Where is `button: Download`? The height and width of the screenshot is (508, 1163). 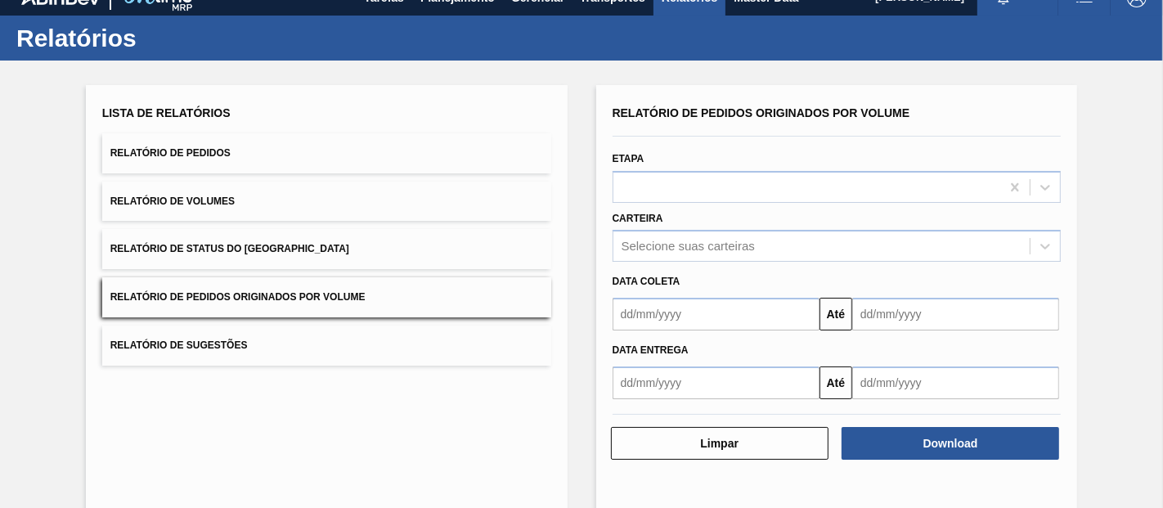 button: Download is located at coordinates (951, 443).